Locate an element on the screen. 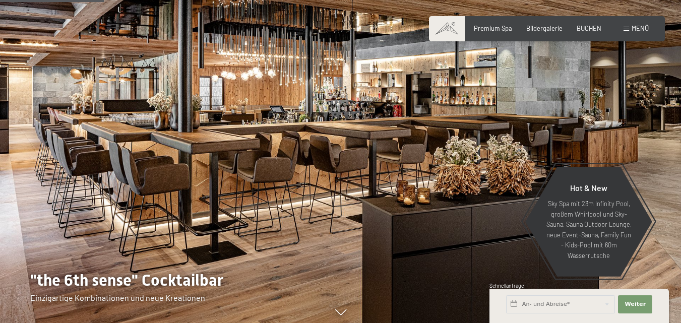 Image resolution: width=681 pixels, height=323 pixels. span: BUCHEN is located at coordinates (589, 28).